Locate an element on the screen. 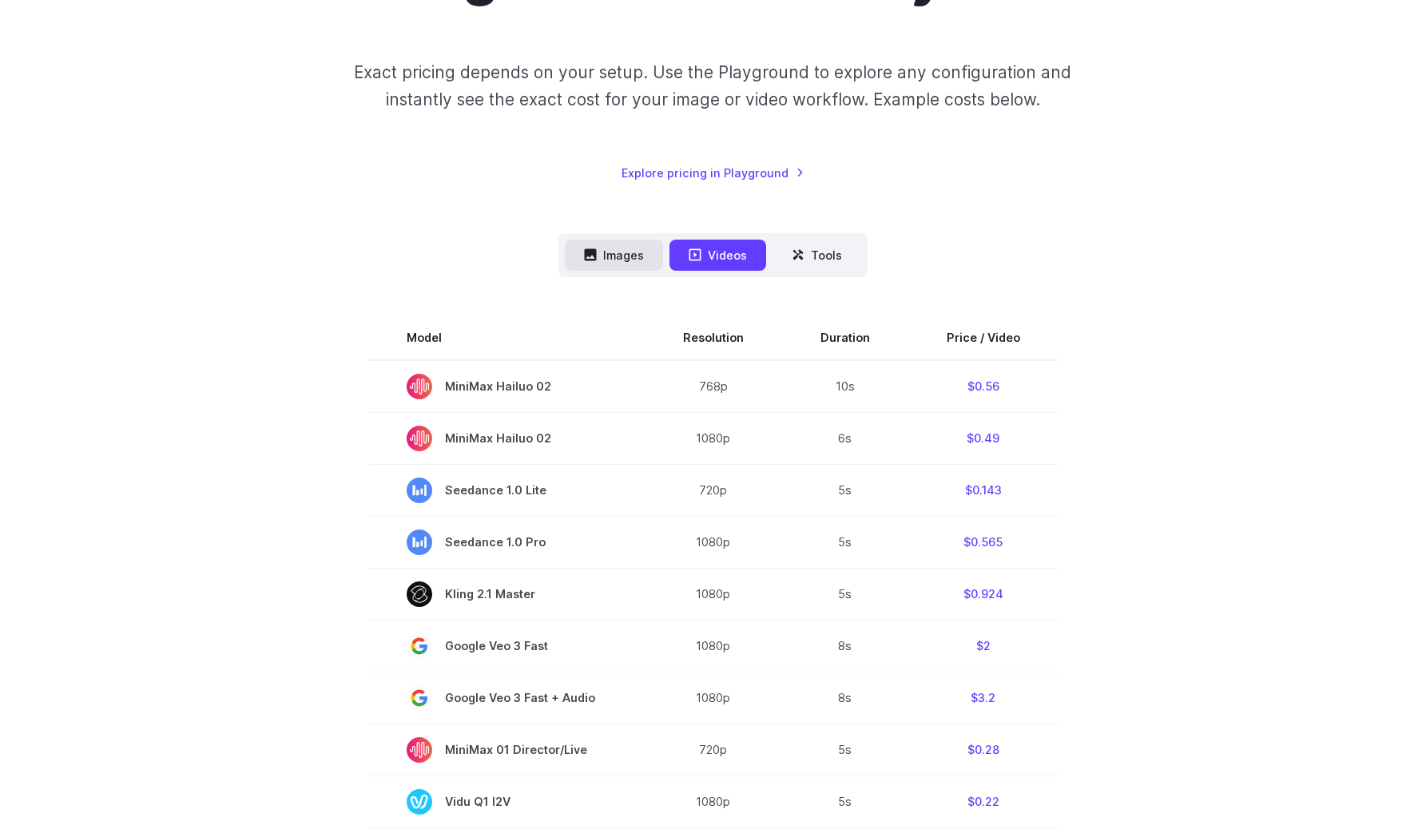 Image resolution: width=1426 pixels, height=829 pixels. td: $0.49 is located at coordinates (984, 438).